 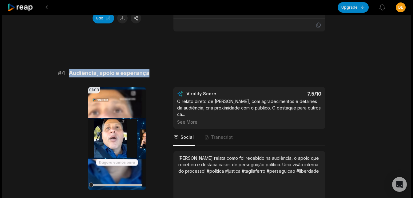 I want to click on button: Upgrade, so click(x=353, y=7).